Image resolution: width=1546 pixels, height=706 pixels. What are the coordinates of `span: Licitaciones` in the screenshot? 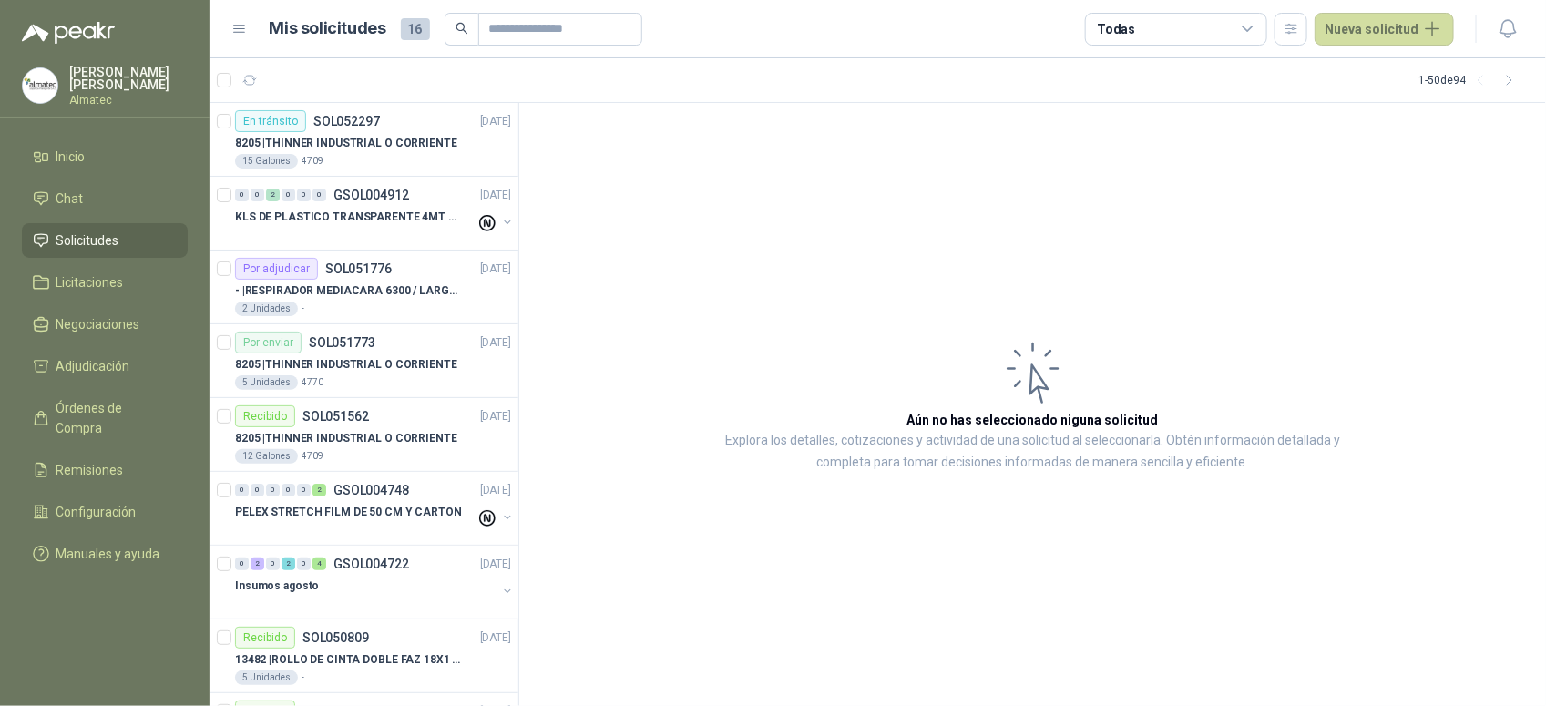 It's located at (90, 283).